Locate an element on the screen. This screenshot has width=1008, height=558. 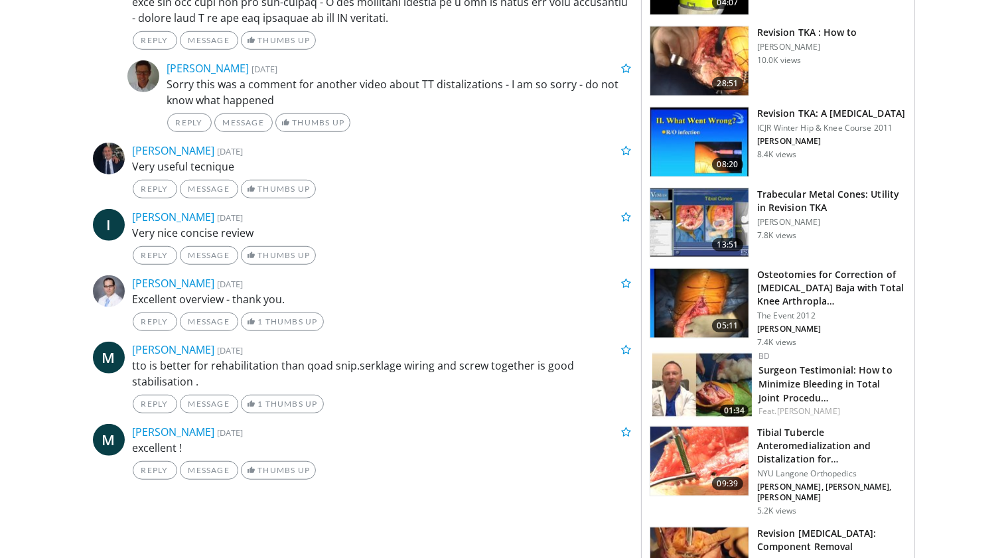
span: 05:11 is located at coordinates (728, 326).